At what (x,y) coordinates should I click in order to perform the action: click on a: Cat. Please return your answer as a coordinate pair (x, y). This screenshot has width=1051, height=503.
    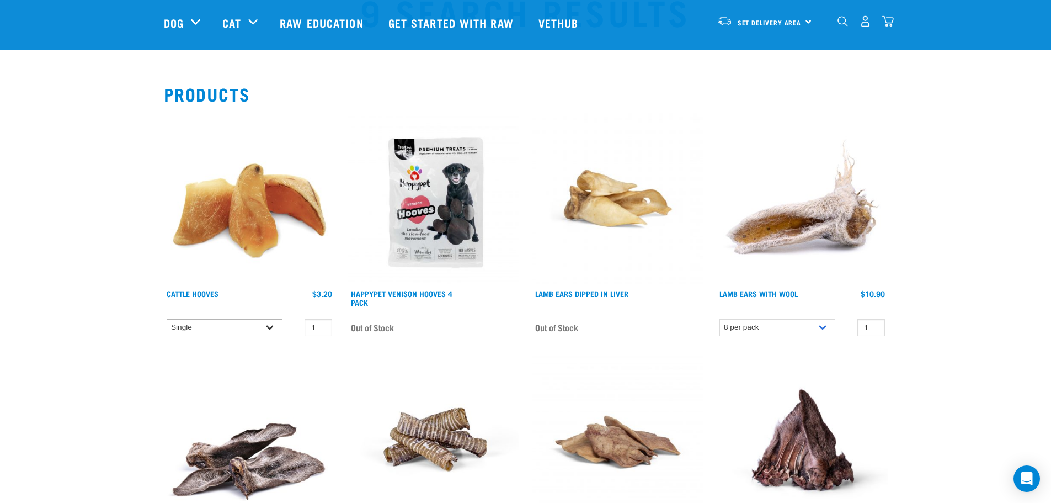
    Looking at the image, I should click on (232, 23).